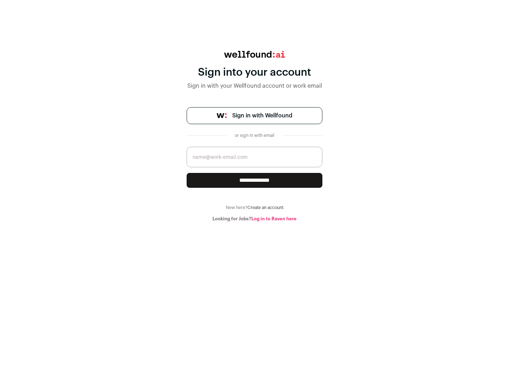  I want to click on div: Sign in with your Wellfound account or work email, so click(254, 86).